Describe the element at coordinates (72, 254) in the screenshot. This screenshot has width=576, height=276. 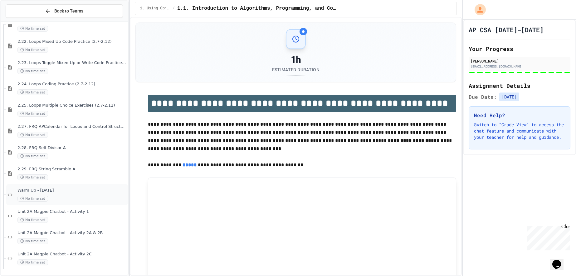
I see `span: Unit 2A Magpie Chatbot - Activity 2C` at that location.